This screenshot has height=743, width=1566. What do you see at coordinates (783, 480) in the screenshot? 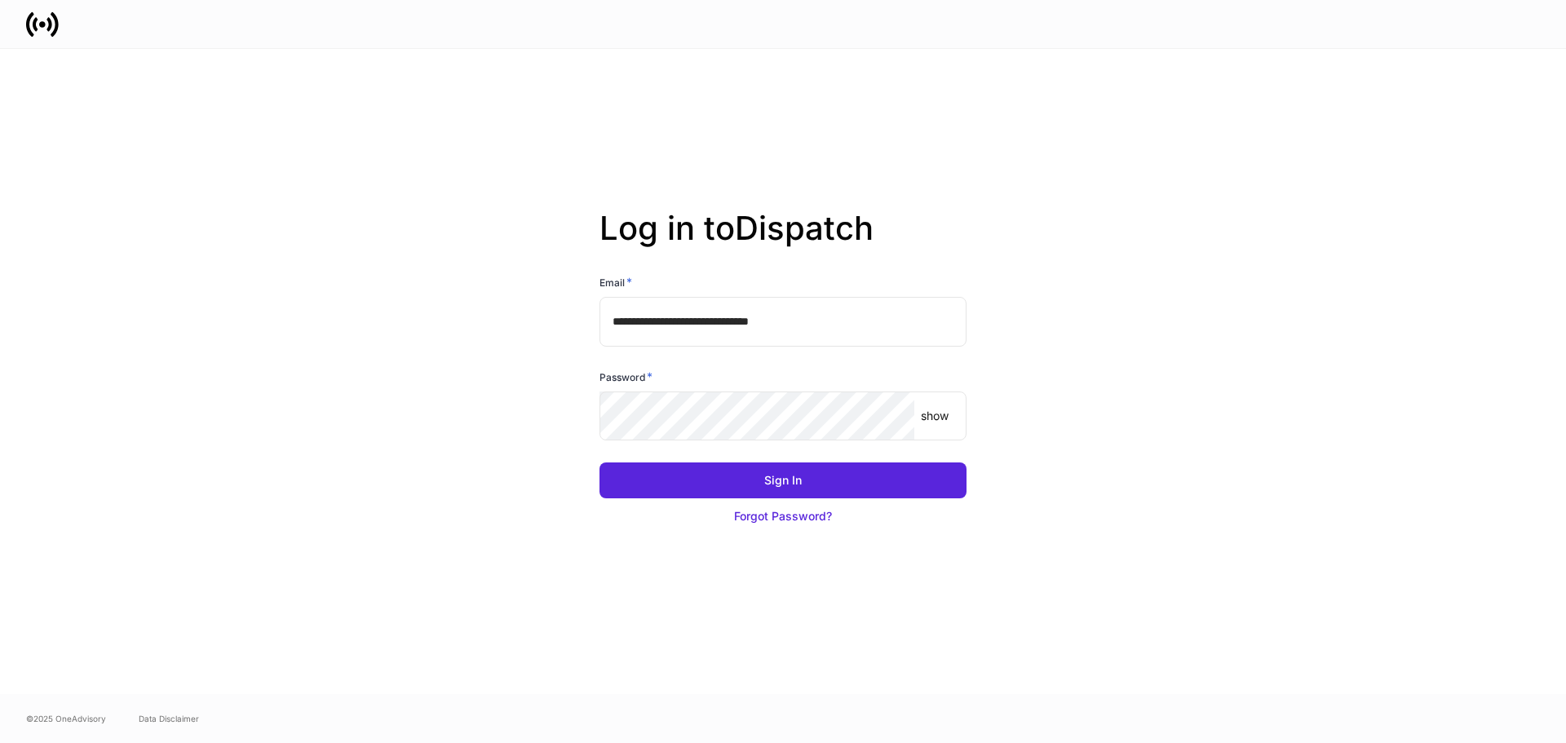
I see `div: Sign In` at bounding box center [783, 480].